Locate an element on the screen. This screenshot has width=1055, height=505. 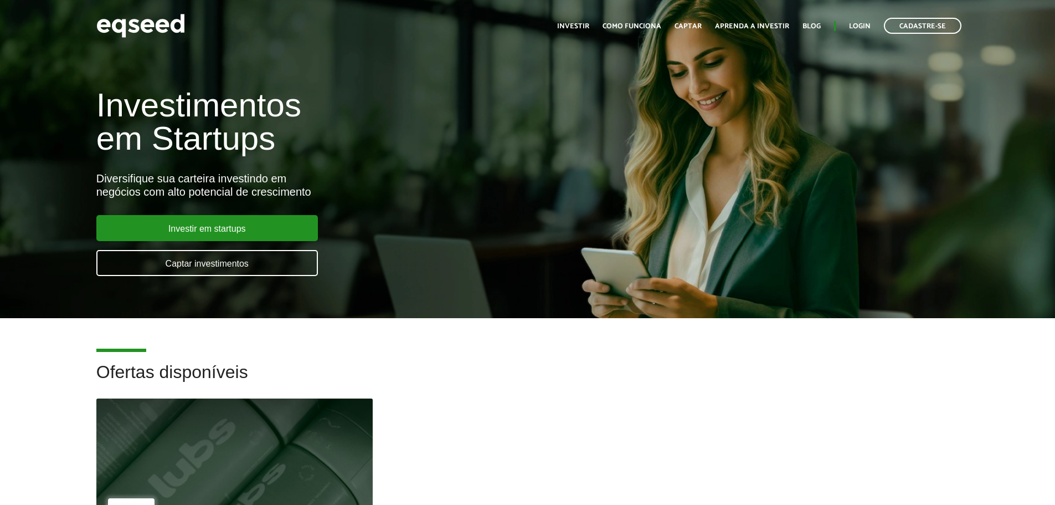
div: Diversifique sua carteira investindo em negócios com alto potencial de crescimento is located at coordinates (352, 185).